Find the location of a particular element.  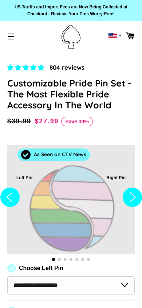

label: Choose Left Pin is located at coordinates (41, 268).